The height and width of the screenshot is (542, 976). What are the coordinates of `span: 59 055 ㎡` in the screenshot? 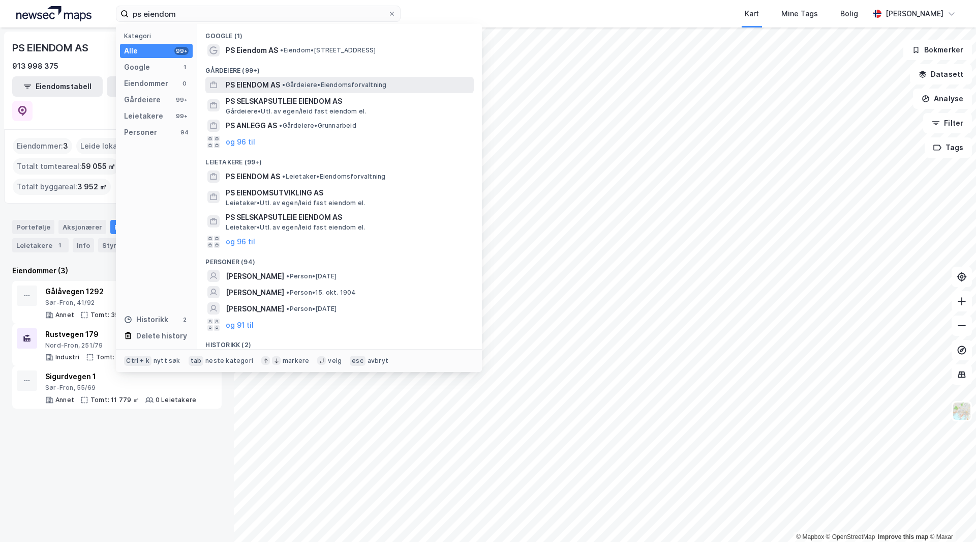 It's located at (98, 166).